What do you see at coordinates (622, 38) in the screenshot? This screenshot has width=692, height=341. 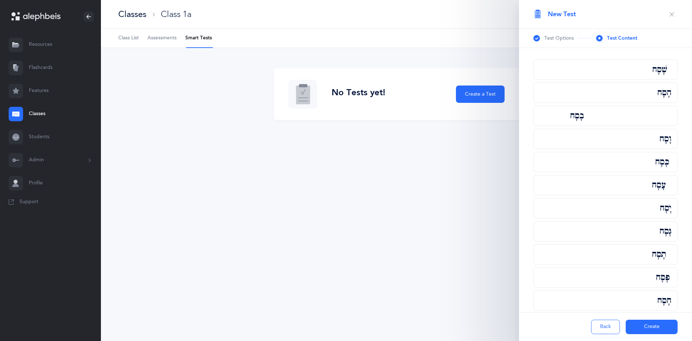 I see `span: Test Content` at bounding box center [622, 38].